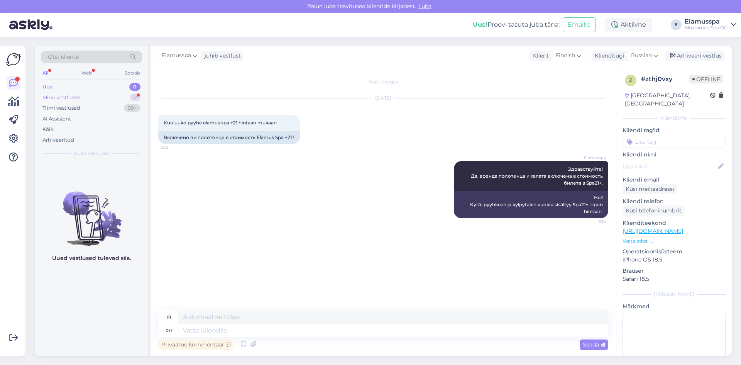 The height and width of the screenshot is (365, 741). What do you see at coordinates (591, 221) in the screenshot?
I see `span: 9:10` at bounding box center [591, 221].